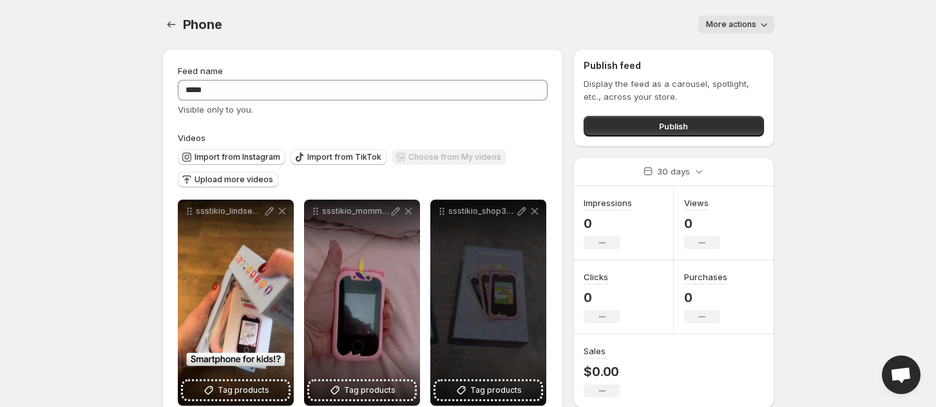 The width and height of the screenshot is (936, 407). Describe the element at coordinates (229, 211) in the screenshot. I see `p: ssstikio_lindseya495_1753458089949` at that location.